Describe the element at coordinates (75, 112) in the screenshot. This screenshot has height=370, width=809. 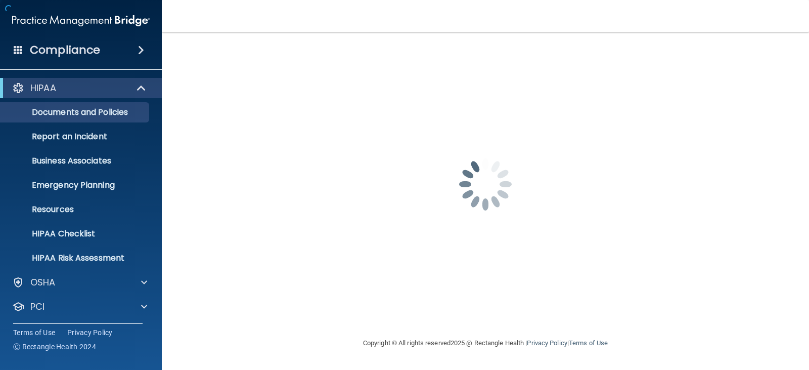
I see `p: Documents and Policies` at that location.